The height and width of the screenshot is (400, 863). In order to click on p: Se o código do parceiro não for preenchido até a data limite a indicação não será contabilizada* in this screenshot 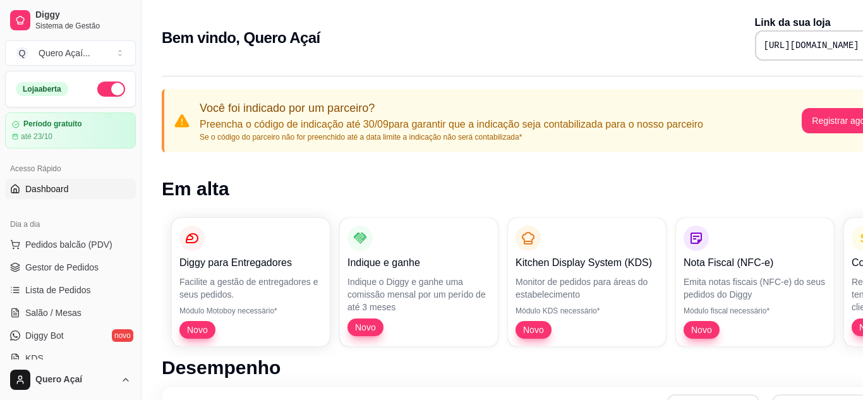, I will do `click(451, 137)`.